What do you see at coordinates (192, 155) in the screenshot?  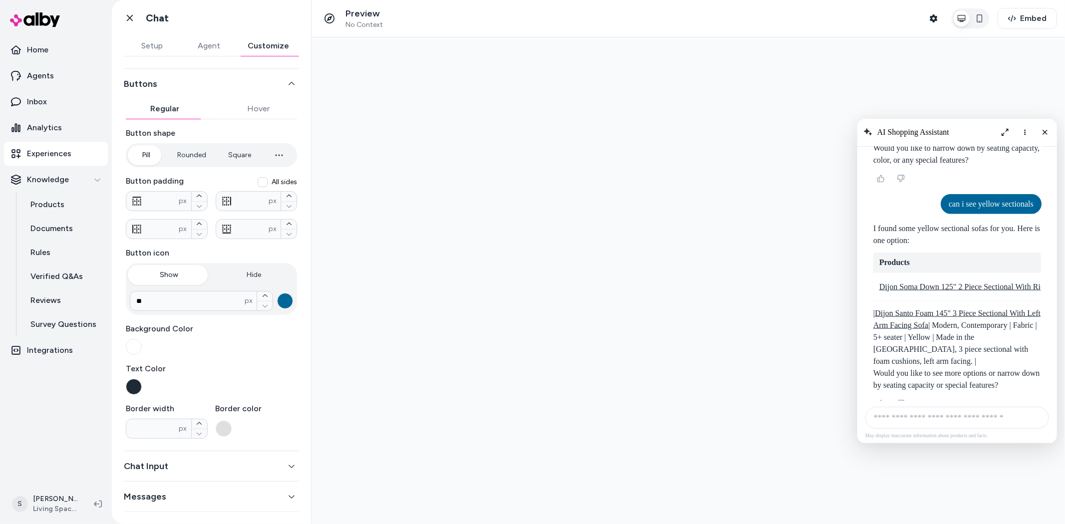 I see `button: Rounded` at bounding box center [192, 155].